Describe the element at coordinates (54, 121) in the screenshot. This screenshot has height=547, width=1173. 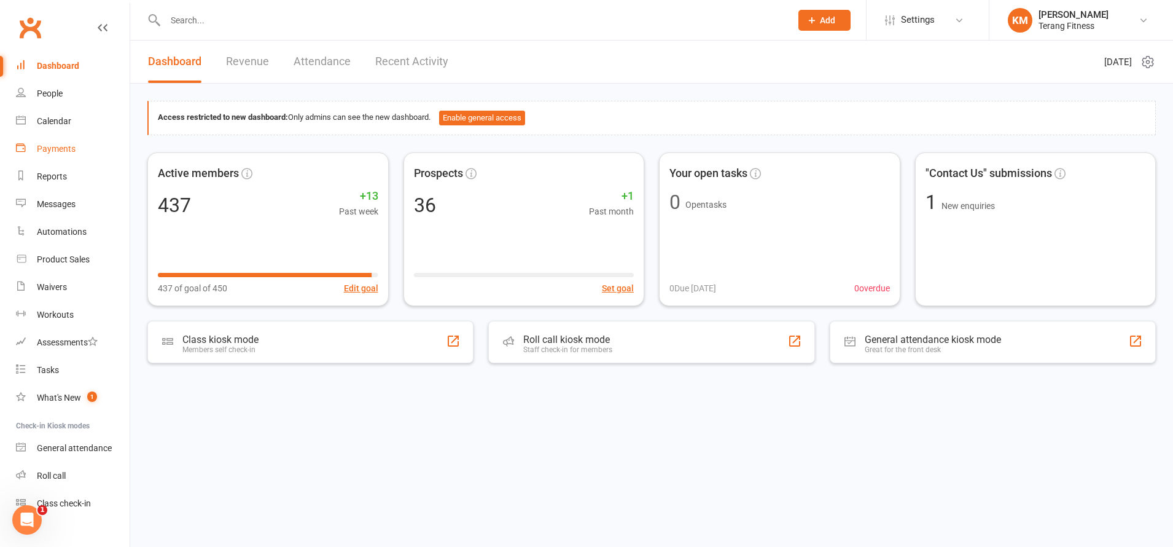
I see `div: Calendar` at that location.